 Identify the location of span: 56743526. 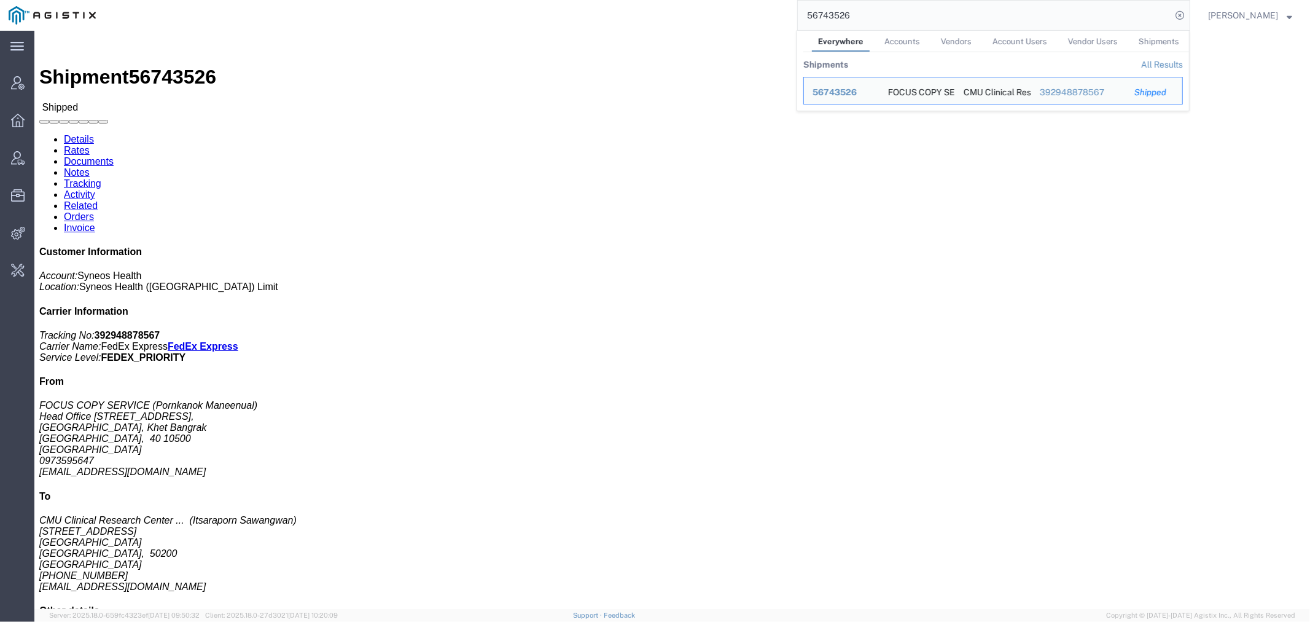
(835, 92).